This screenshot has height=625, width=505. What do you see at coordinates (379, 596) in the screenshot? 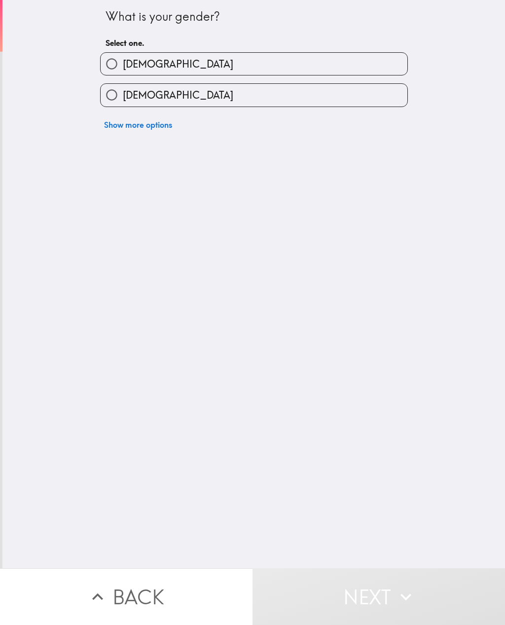
I see `button: Next` at bounding box center [379, 596].